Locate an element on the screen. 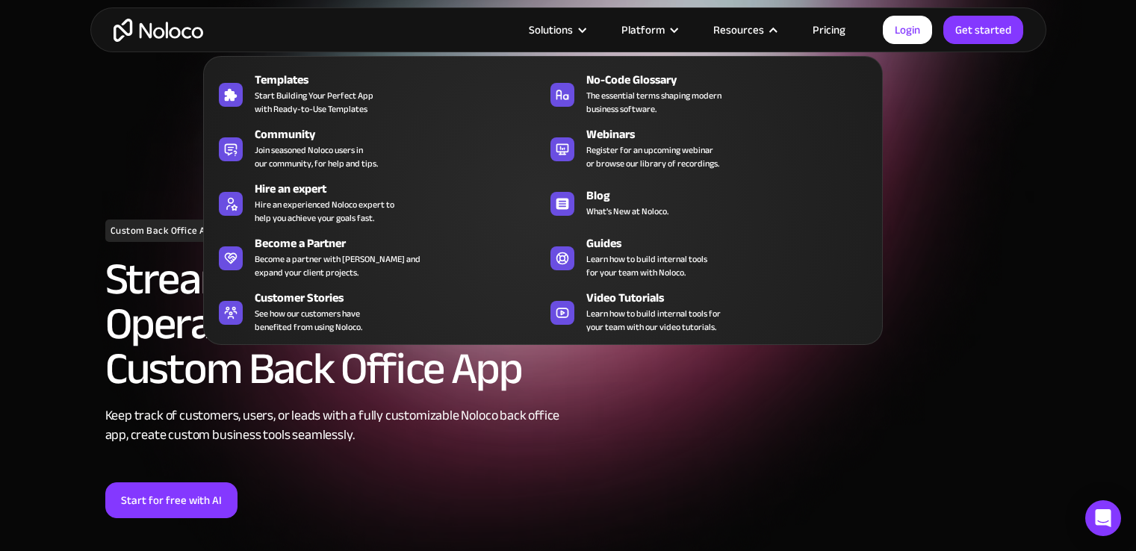 The image size is (1136, 551). a: Video TutorialsLearn how to build internal tools foryour team with our video tutorials. is located at coordinates (709, 311).